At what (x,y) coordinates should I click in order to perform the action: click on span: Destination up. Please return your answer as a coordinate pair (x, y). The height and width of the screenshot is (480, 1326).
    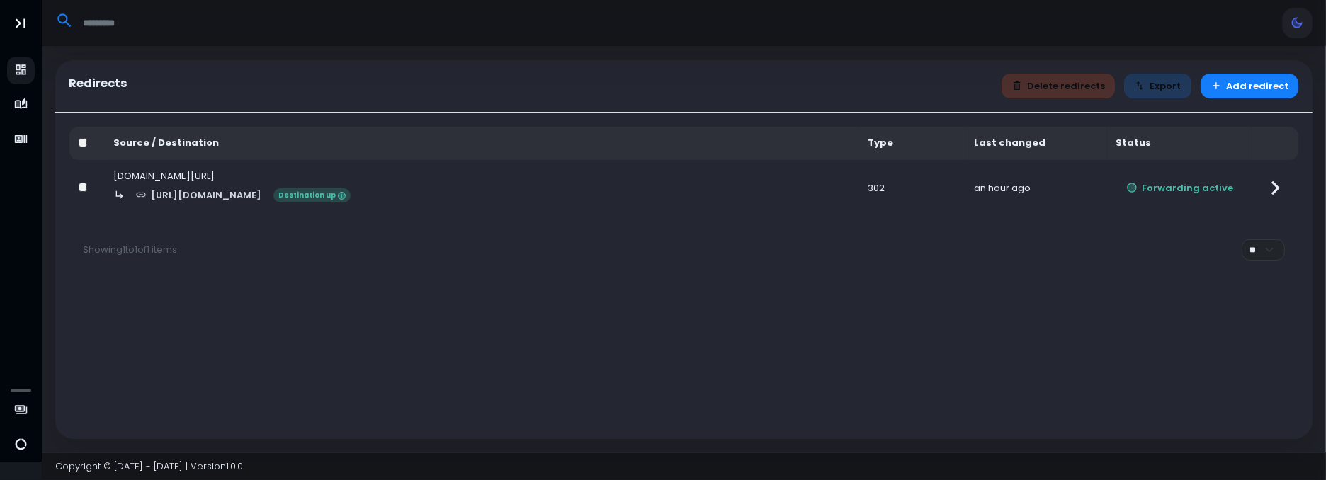
    Looking at the image, I should click on (312, 195).